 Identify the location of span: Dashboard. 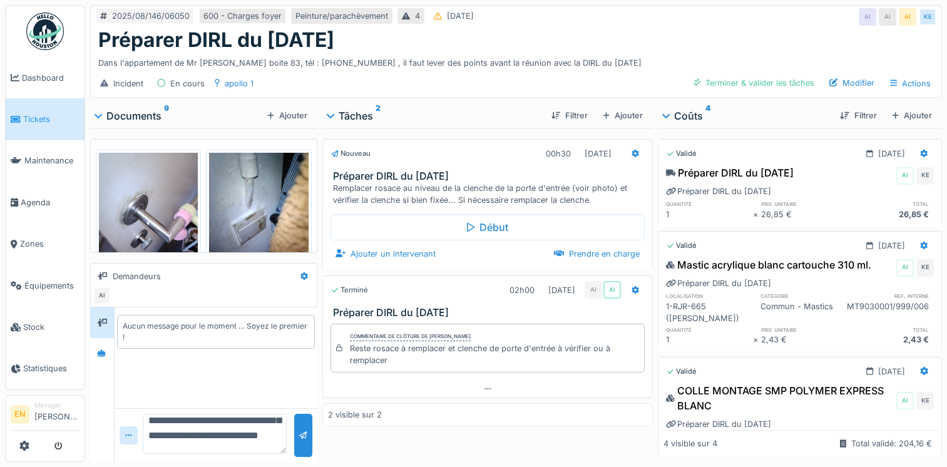
(51, 78).